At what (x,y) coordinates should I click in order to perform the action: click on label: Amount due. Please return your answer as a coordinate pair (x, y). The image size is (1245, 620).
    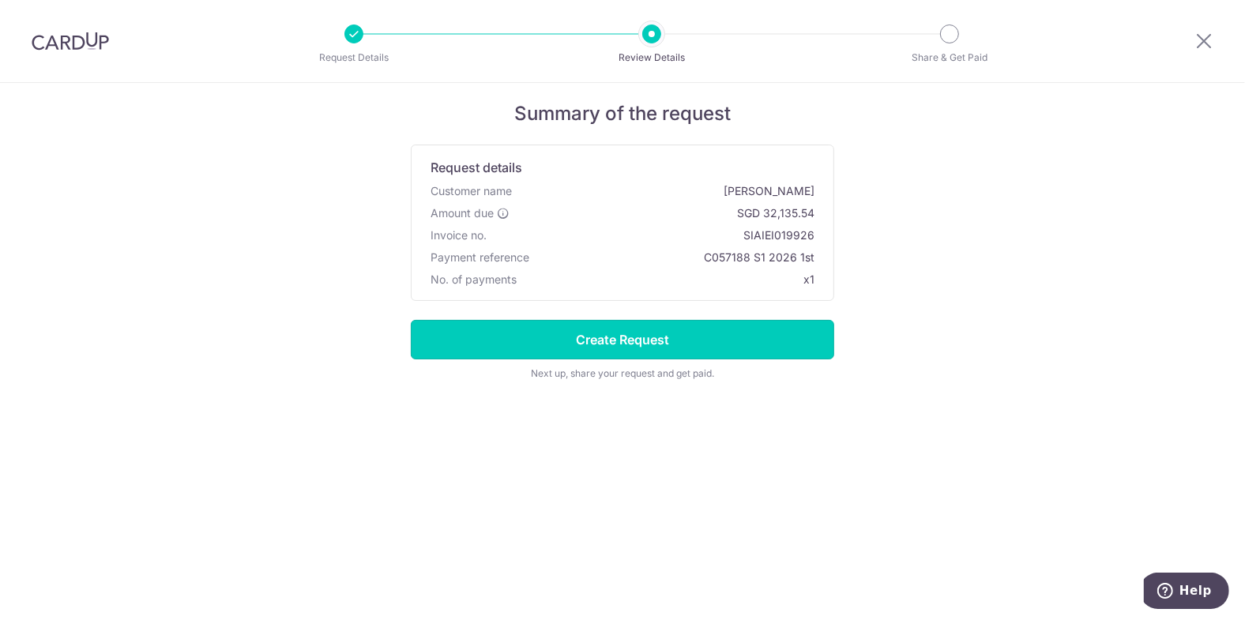
    Looking at the image, I should click on (470, 213).